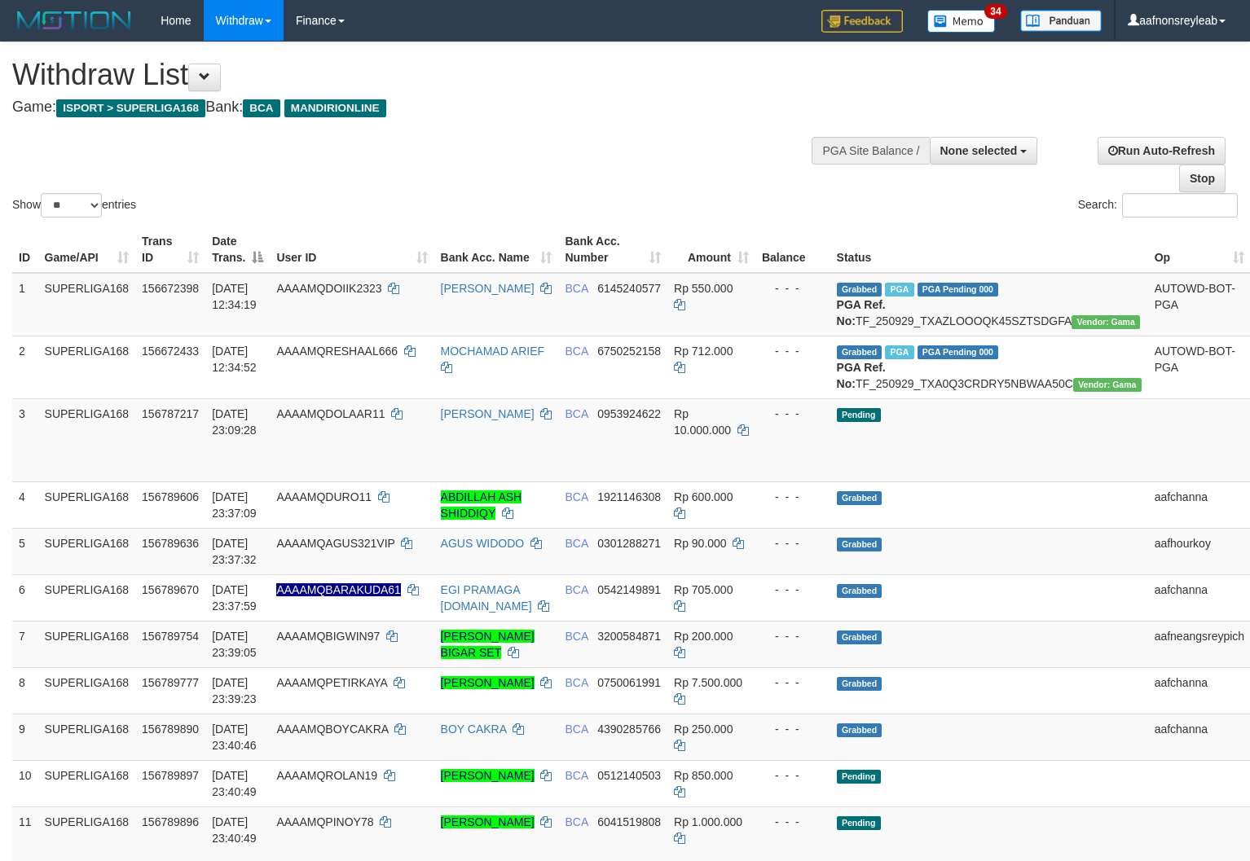 The width and height of the screenshot is (1250, 861). Describe the element at coordinates (170, 543) in the screenshot. I see `span: 156789636` at that location.